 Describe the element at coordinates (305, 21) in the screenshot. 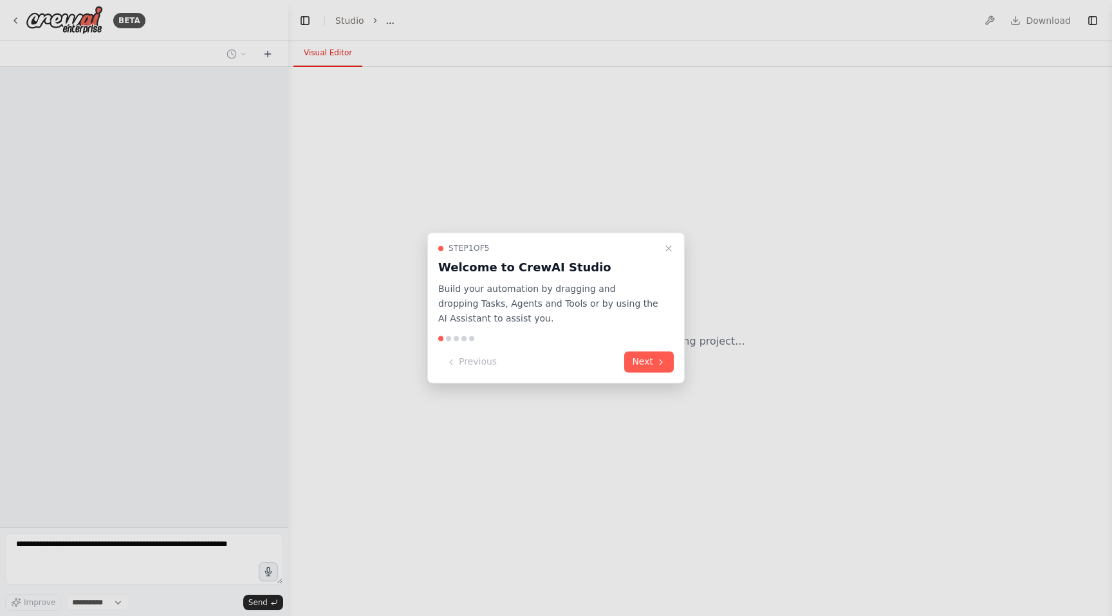

I see `button: Hide left sidebar` at that location.